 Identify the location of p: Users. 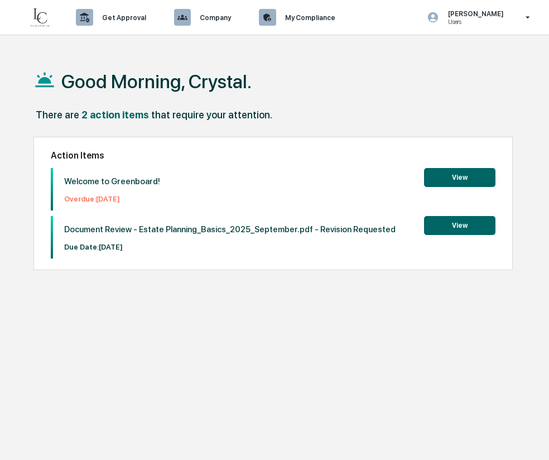
(474, 22).